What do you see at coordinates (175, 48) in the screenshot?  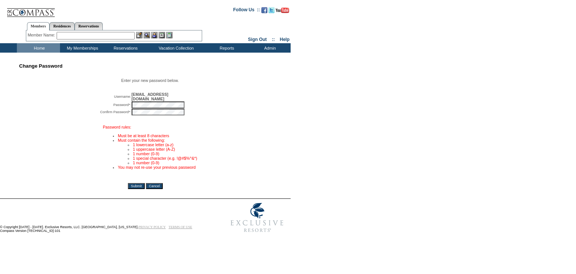 I see `td: Vacation Collection` at bounding box center [175, 48].